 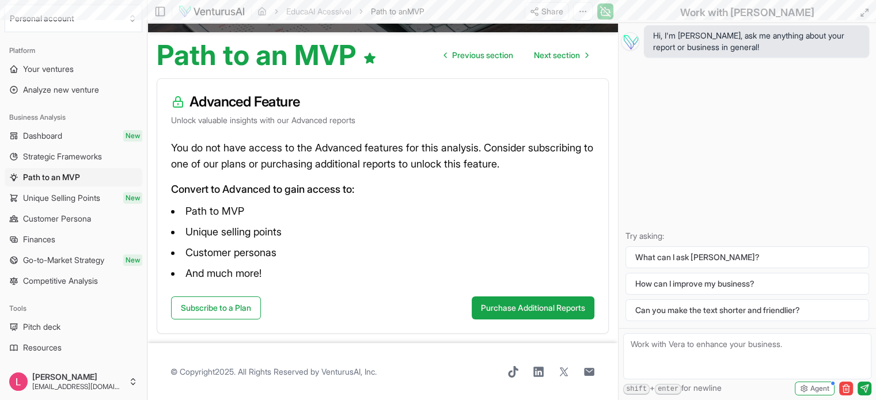 I want to click on a: Customer Persona, so click(x=73, y=219).